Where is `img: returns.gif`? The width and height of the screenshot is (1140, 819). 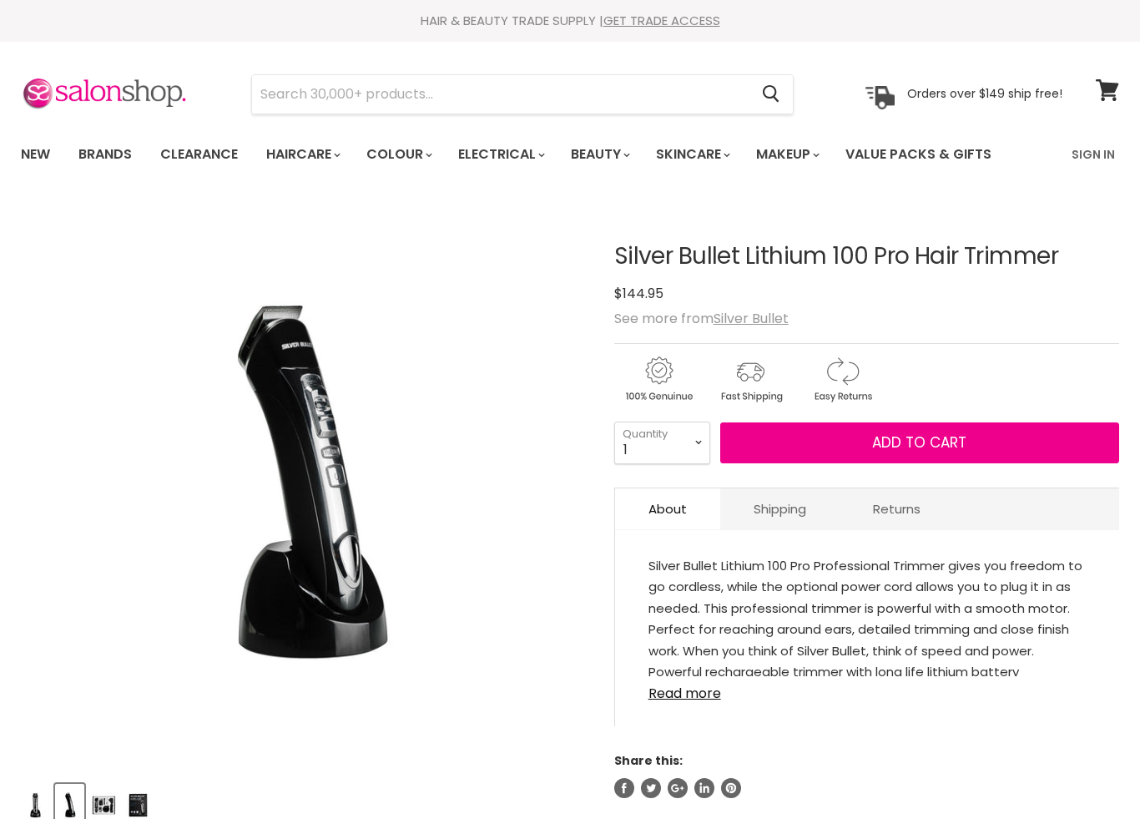 img: returns.gif is located at coordinates (842, 379).